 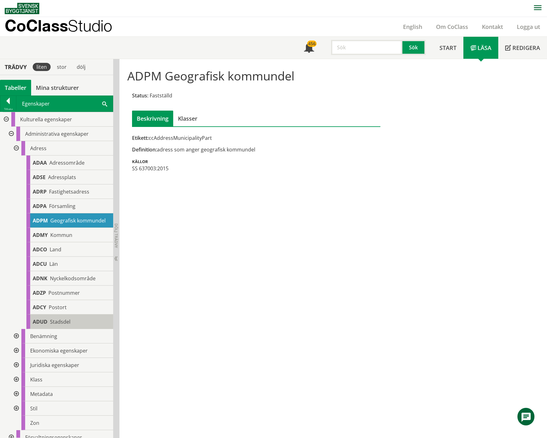 What do you see at coordinates (62, 67) in the screenshot?
I see `div: stor` at bounding box center [62, 67].